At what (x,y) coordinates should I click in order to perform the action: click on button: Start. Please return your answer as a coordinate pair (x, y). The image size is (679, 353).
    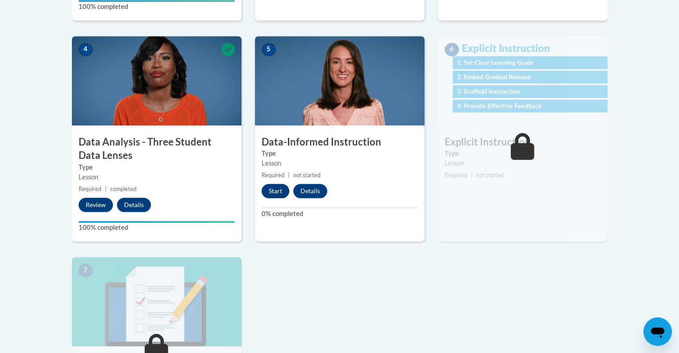
    Looking at the image, I should click on (276, 191).